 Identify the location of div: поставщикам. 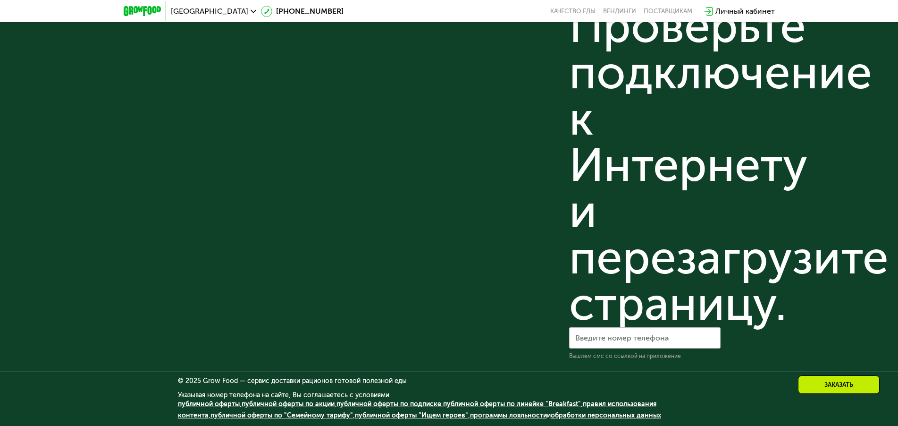
(668, 11).